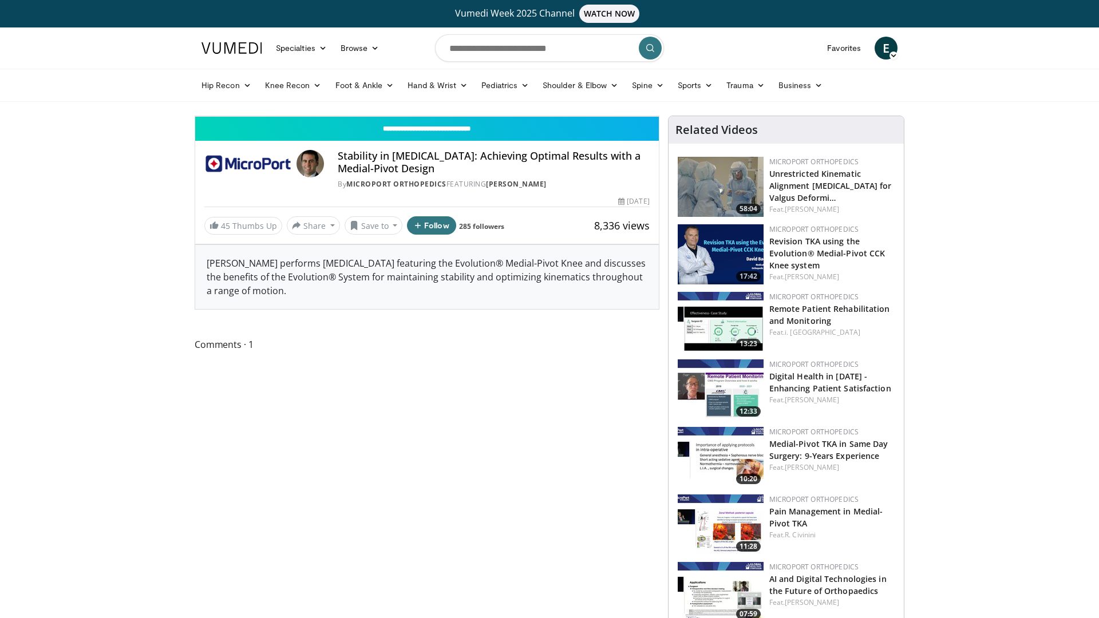  Describe the element at coordinates (800, 535) in the screenshot. I see `a: R. Civinini` at that location.